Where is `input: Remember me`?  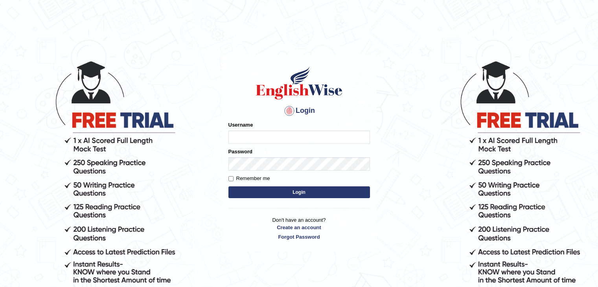
input: Remember me is located at coordinates (231, 178).